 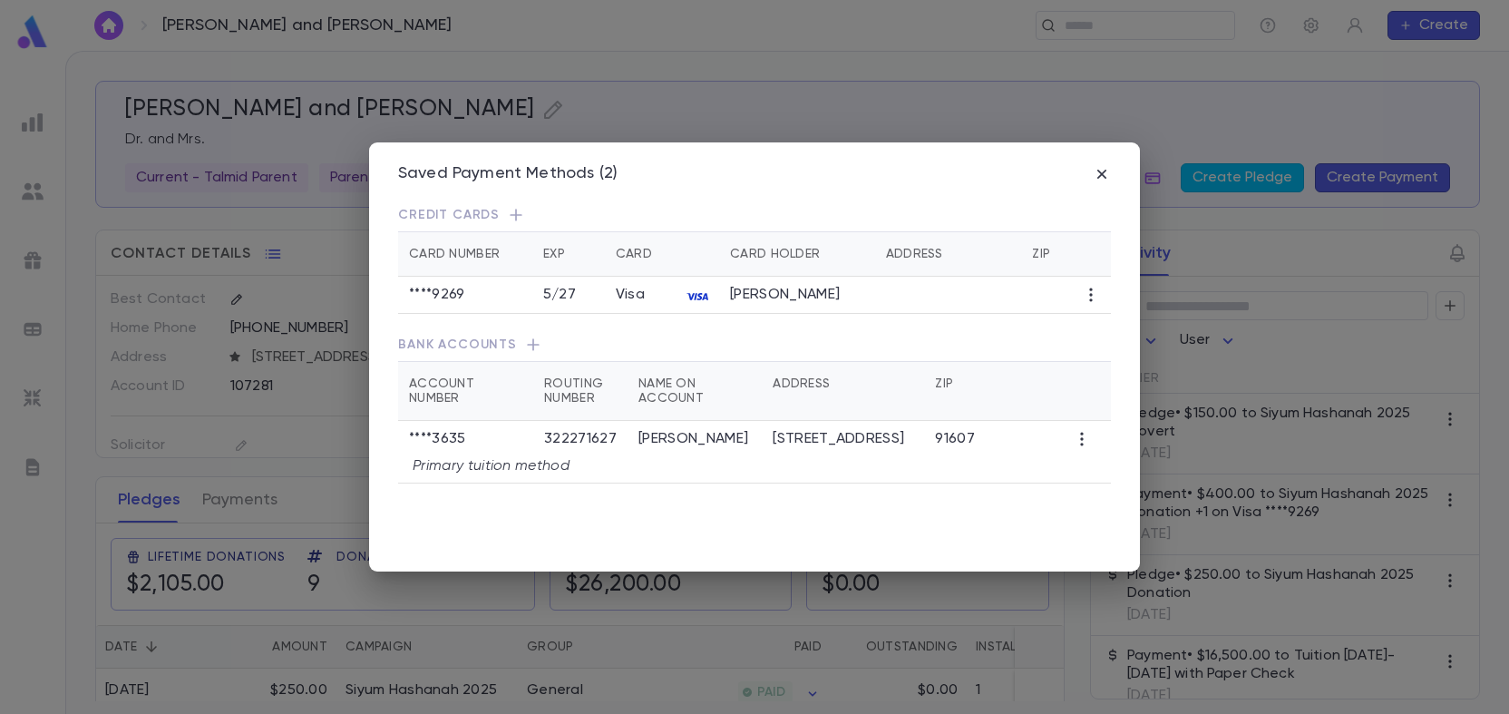 What do you see at coordinates (465, 391) in the screenshot?
I see `th: Account Number` at bounding box center [465, 391].